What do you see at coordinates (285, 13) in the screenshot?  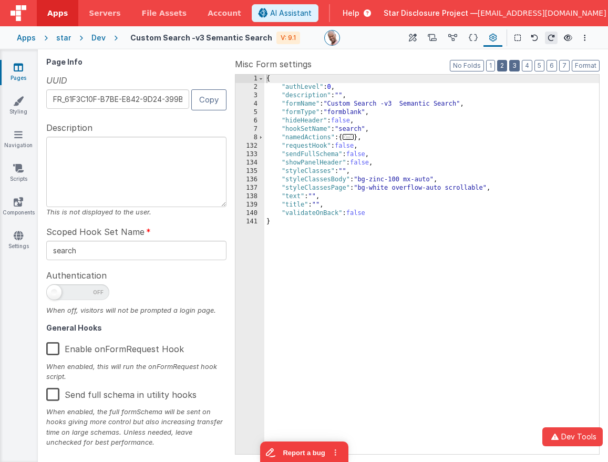 I see `button: AI Assistant` at bounding box center [285, 13].